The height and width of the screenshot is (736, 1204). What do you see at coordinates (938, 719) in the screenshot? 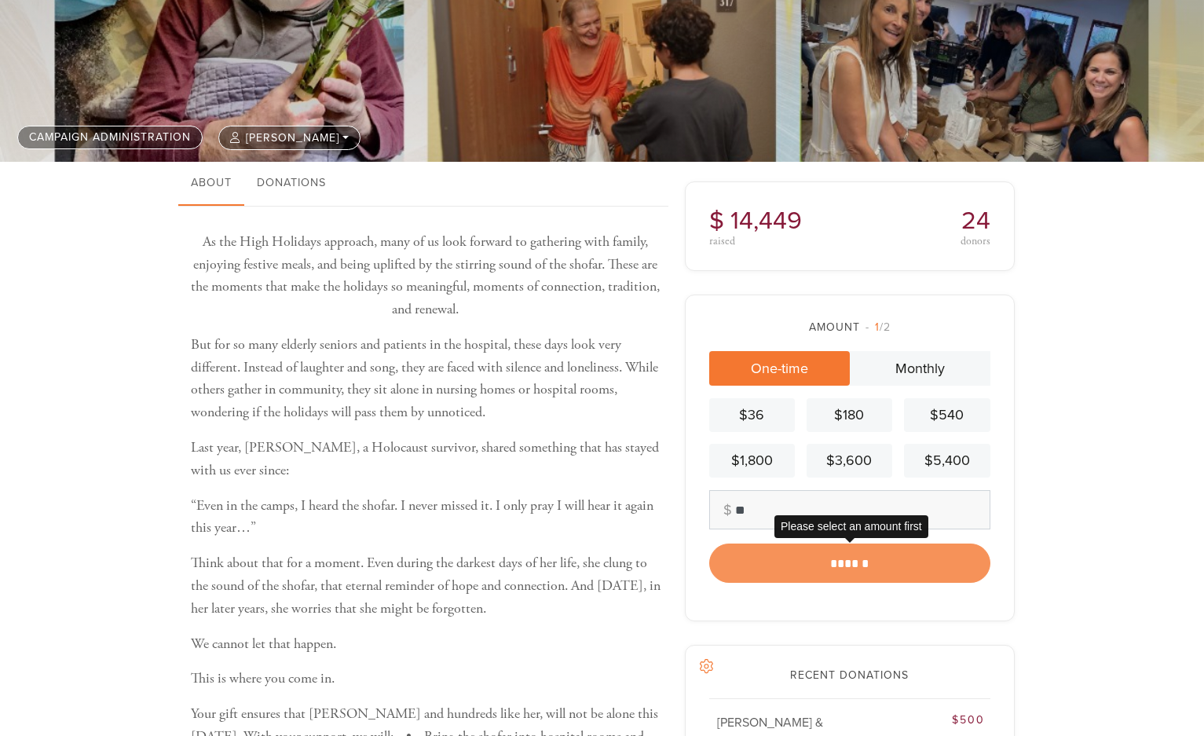
I see `div: $500` at bounding box center [938, 719].